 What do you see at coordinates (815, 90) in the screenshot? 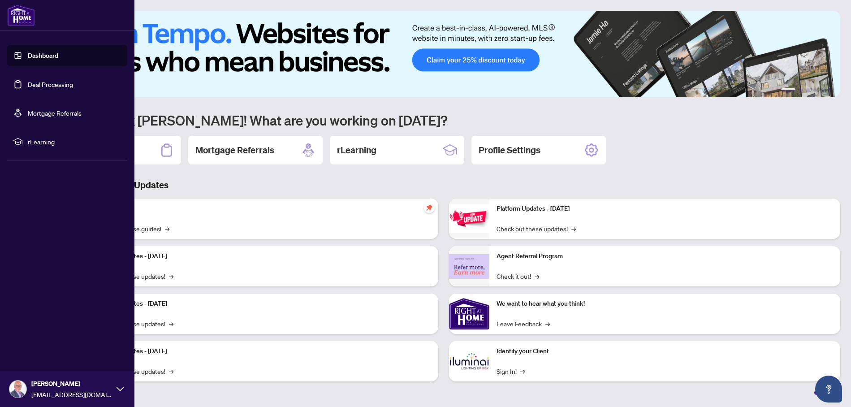
I see `button: 4` at bounding box center [815, 90].